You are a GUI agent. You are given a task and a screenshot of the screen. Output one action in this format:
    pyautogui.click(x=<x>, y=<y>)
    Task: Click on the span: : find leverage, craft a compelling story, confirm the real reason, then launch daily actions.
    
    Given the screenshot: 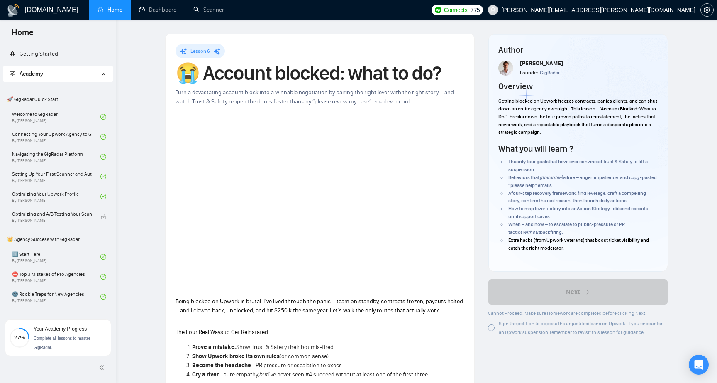 What is the action you would take?
    pyautogui.click(x=577, y=197)
    